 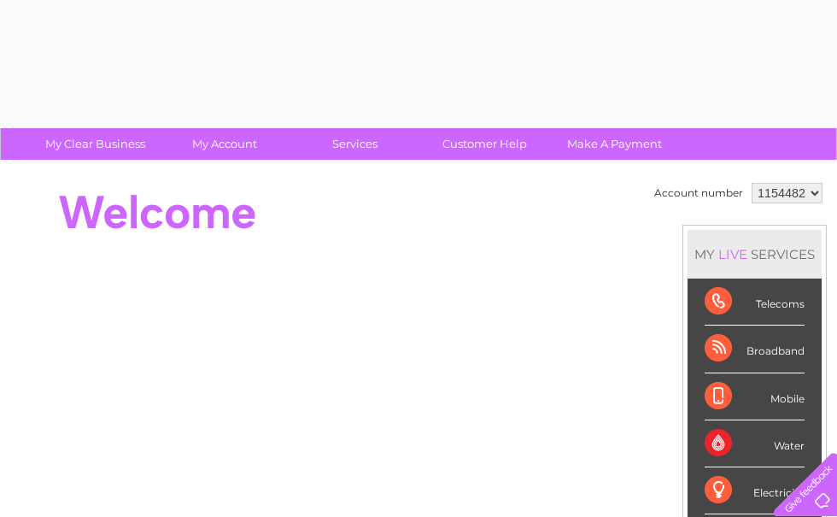 What do you see at coordinates (755, 254) in the screenshot?
I see `div: MY SERVICES` at bounding box center [755, 254].